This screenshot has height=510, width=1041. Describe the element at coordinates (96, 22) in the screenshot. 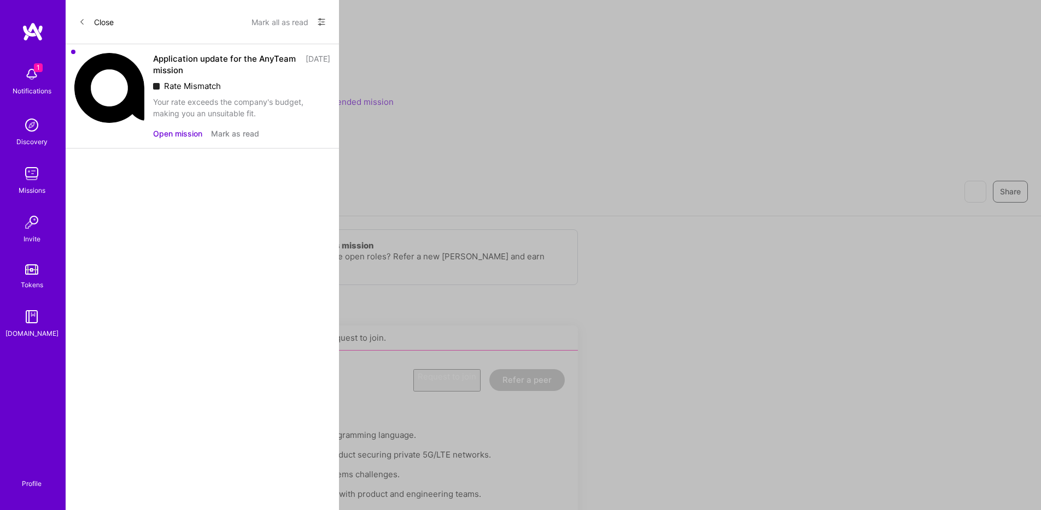

I see `button: Close` at that location.